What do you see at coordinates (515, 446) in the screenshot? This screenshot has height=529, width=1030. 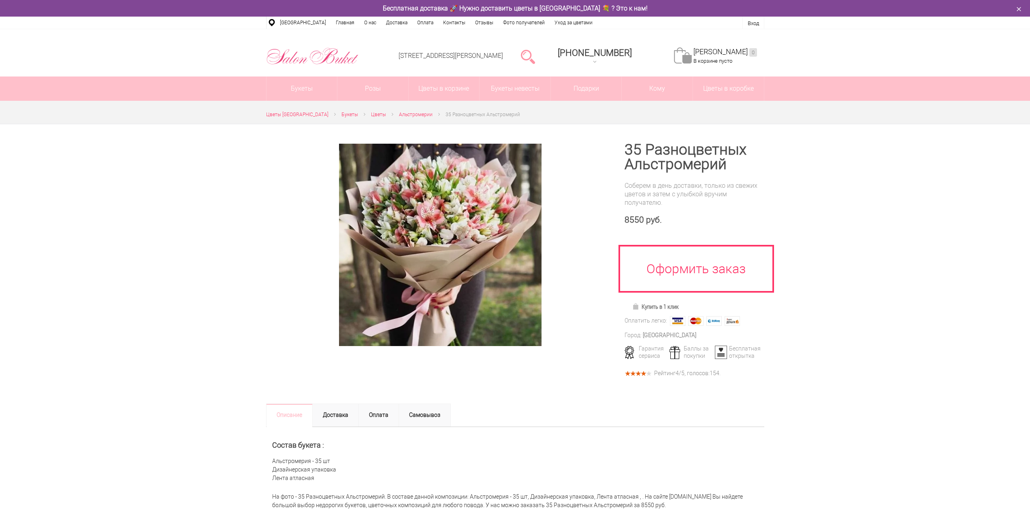 I see `h2: Состав букета :` at bounding box center [515, 446].